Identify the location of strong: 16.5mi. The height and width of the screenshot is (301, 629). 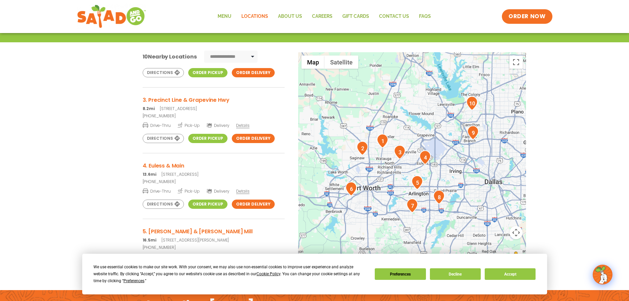
(150, 240).